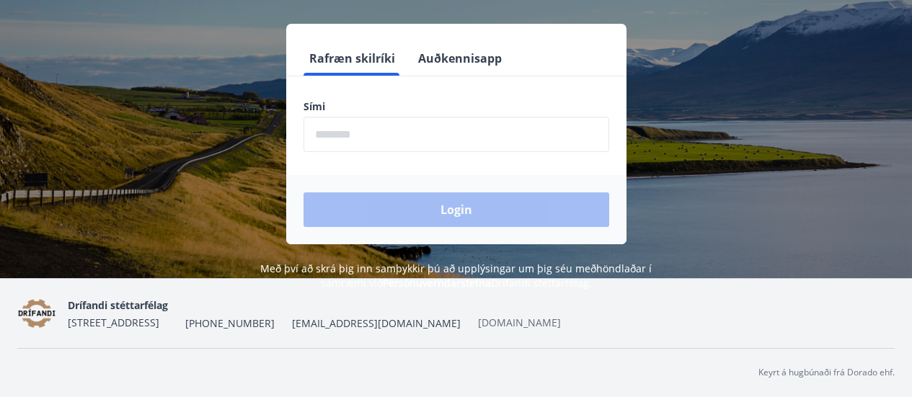 This screenshot has width=912, height=397. What do you see at coordinates (37, 314) in the screenshot?
I see `img: YV7jqbr9Iw0An7mxYQ6kPFTFDRrEjUsNBecdHerH.png` at bounding box center [37, 314].